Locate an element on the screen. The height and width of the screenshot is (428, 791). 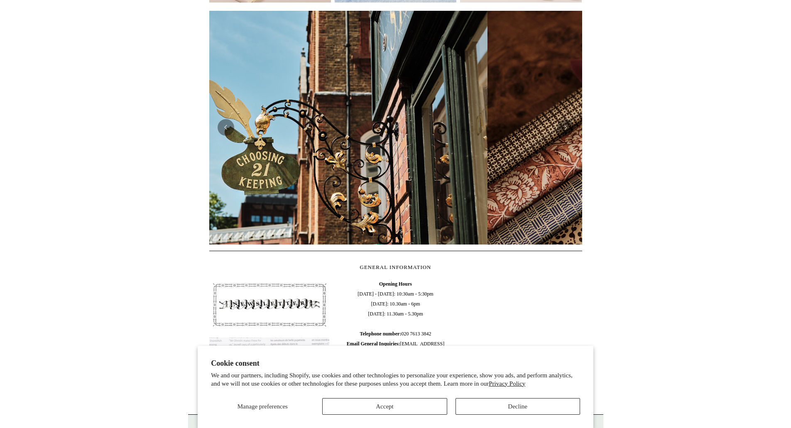
img: Copyright Choosing Keeping 20190711 LS Homepage 7.jpg__PID:4c49fdcc-9d5f-40e8-9753-f5038b35abb7 is located at coordinates (301, 128).